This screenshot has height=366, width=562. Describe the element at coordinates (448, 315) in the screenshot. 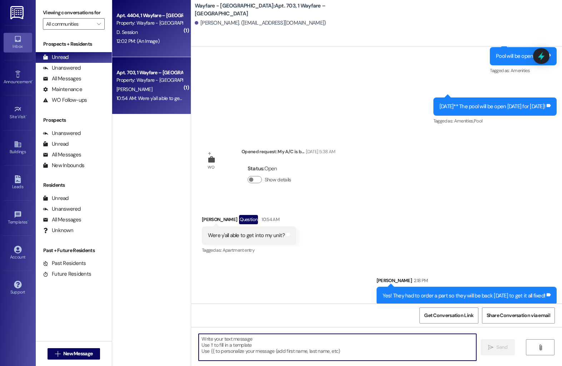

I see `button: Get Conversation Link` at that location.